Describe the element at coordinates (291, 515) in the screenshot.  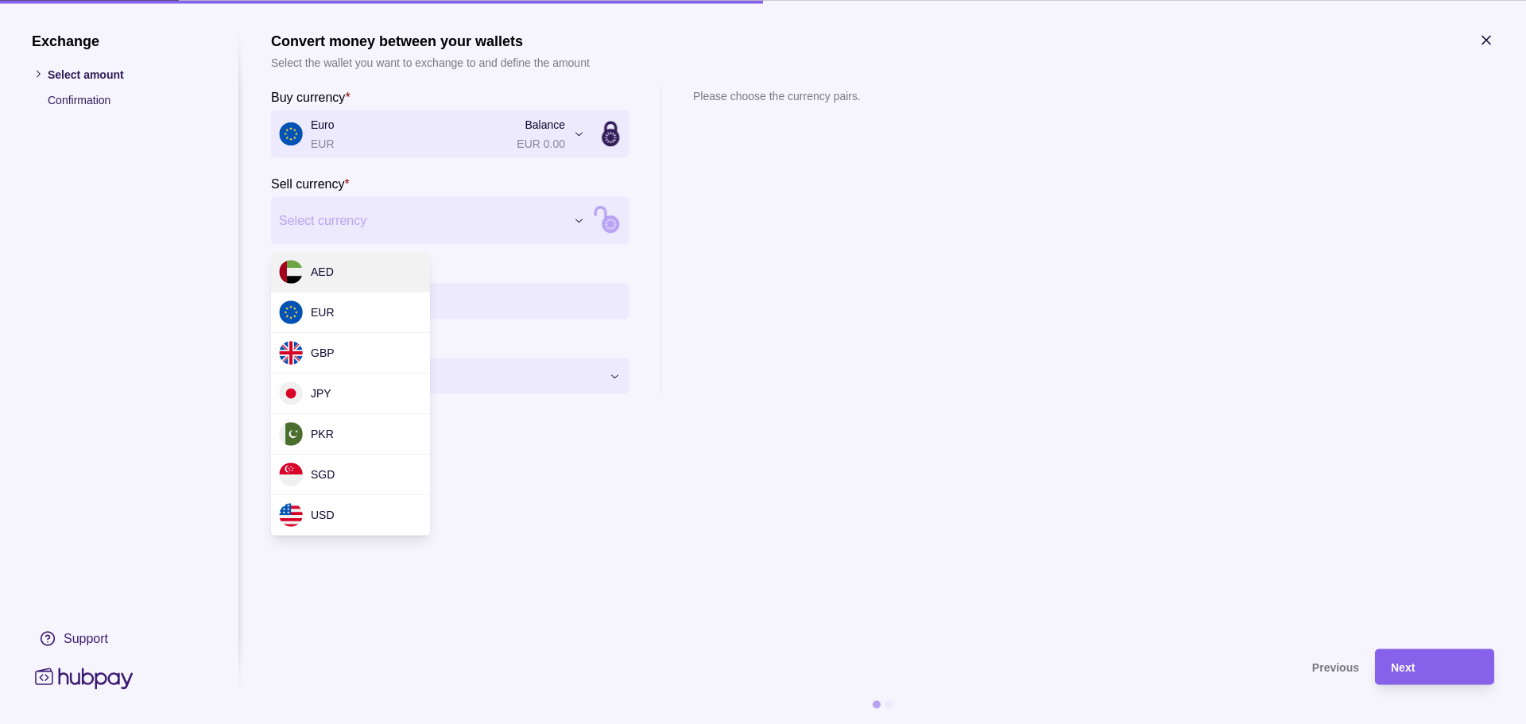
I see `img: us` at that location.